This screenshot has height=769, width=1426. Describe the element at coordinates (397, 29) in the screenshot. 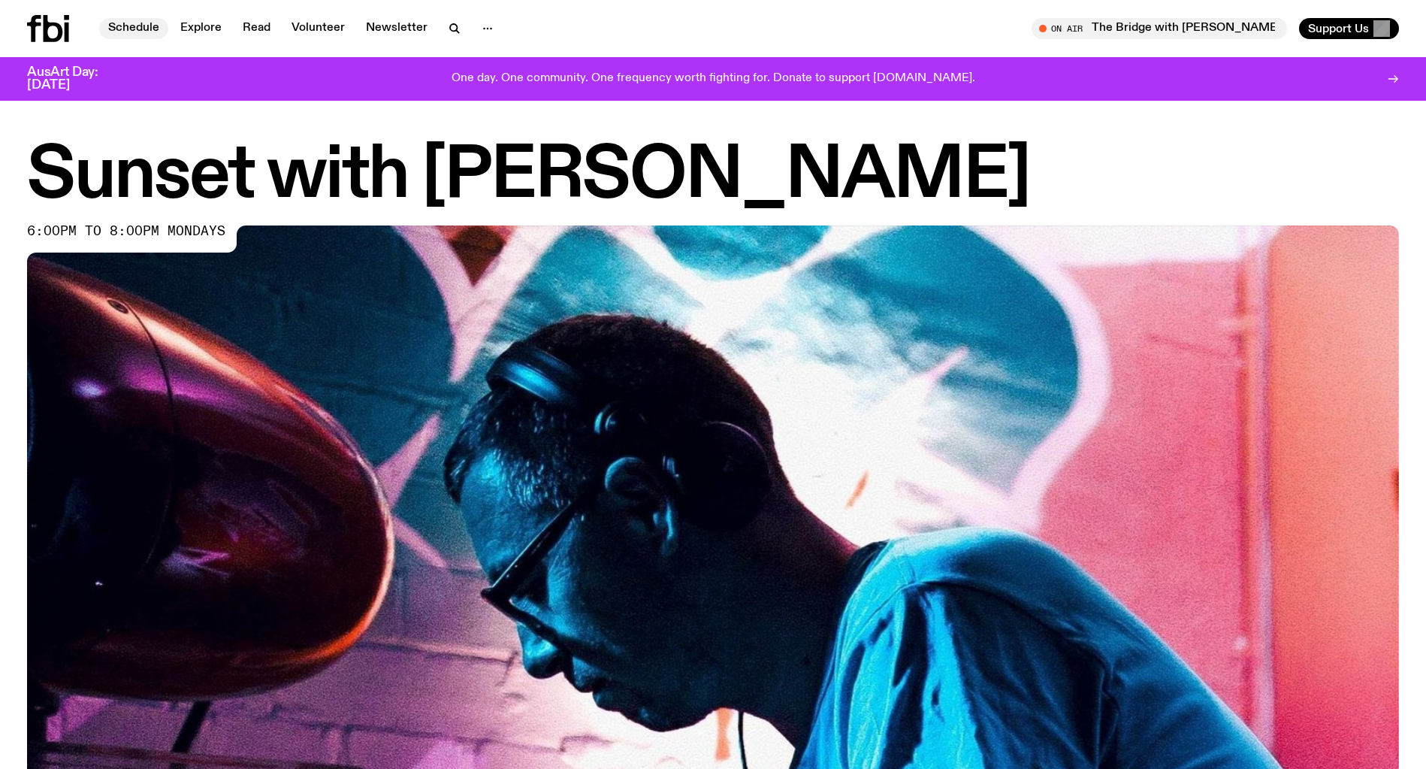

I see `a: Newsletter` at that location.